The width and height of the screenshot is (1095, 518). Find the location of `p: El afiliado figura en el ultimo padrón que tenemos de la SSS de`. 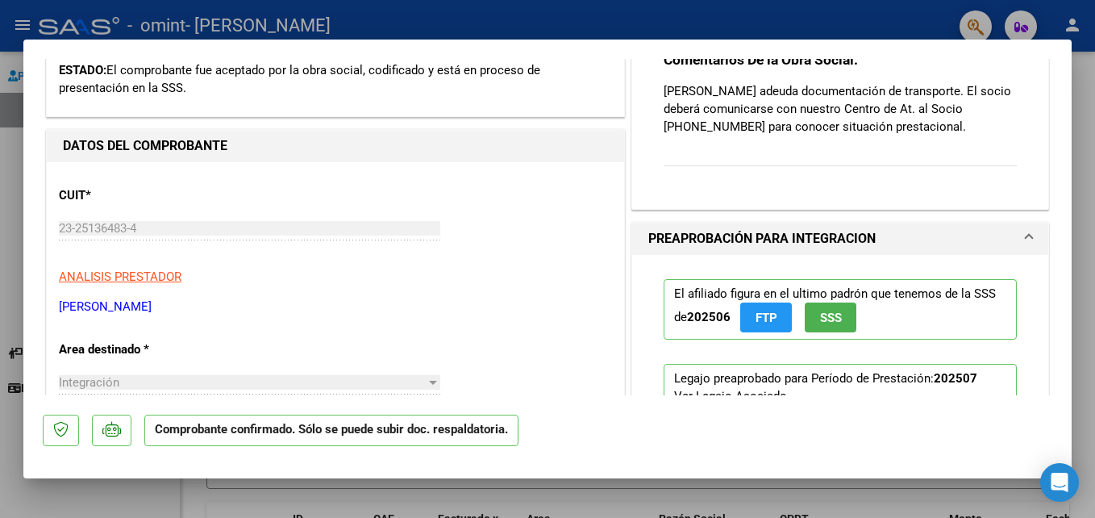

p: El afiliado figura en el ultimo padrón que tenemos de la SSS de is located at coordinates (840, 309).